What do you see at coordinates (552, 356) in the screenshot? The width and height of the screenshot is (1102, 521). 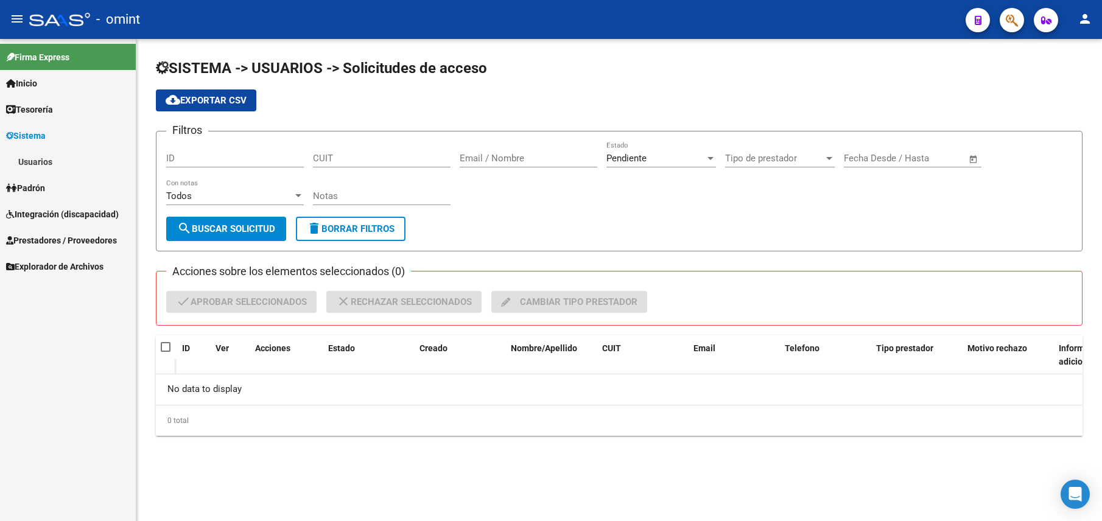 I see `datatable-header-cell: Nombre/Apellido` at bounding box center [552, 356].